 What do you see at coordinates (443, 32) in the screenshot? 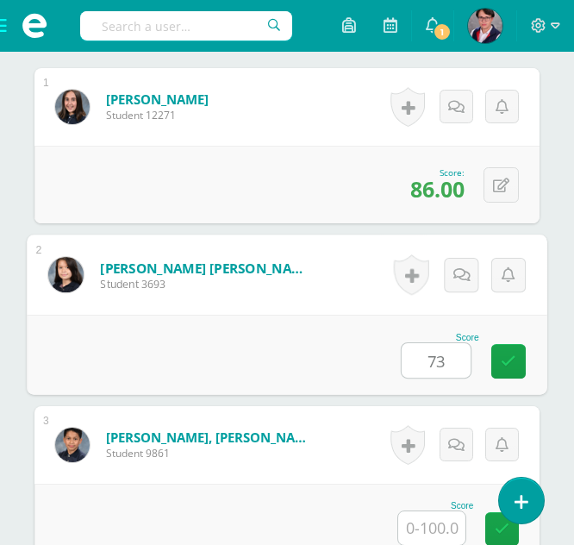
I see `span: 1` at bounding box center [443, 32].